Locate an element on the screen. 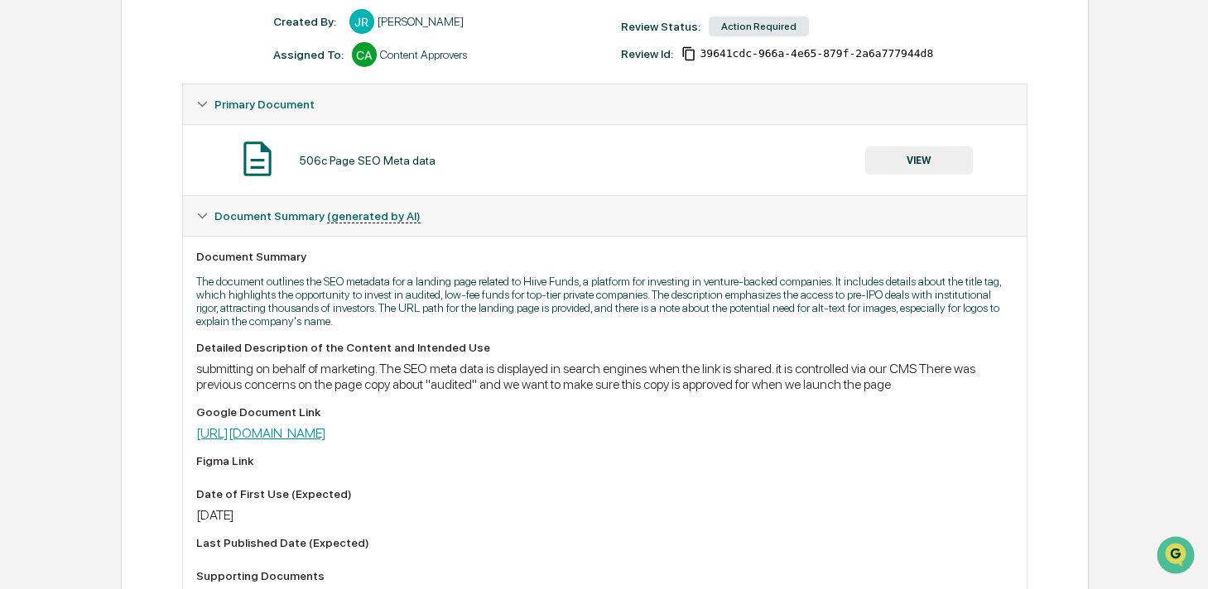  span: Attestations is located at coordinates (171, 217).